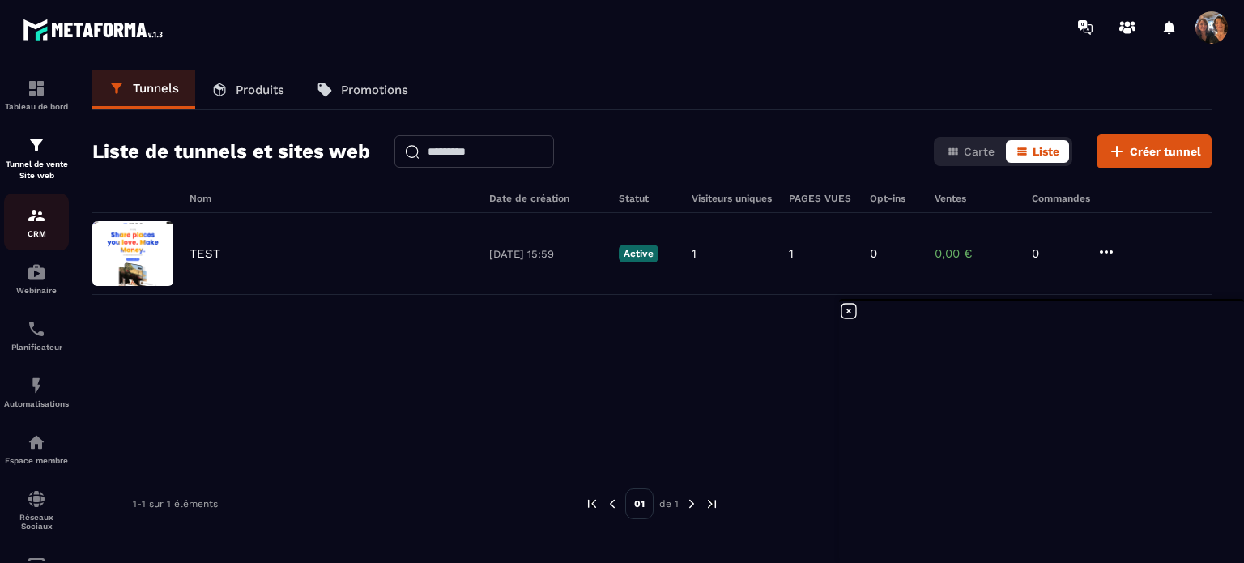 The image size is (1244, 563). Describe the element at coordinates (1165, 151) in the screenshot. I see `span: Créer tunnel` at that location.